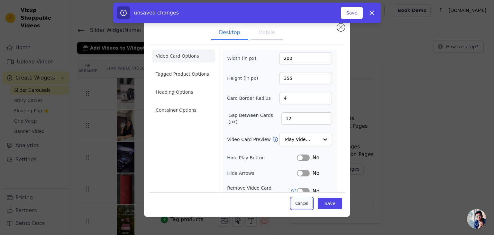  What do you see at coordinates (262, 173) in the screenshot?
I see `label: Hide Arrows` at bounding box center [262, 173].